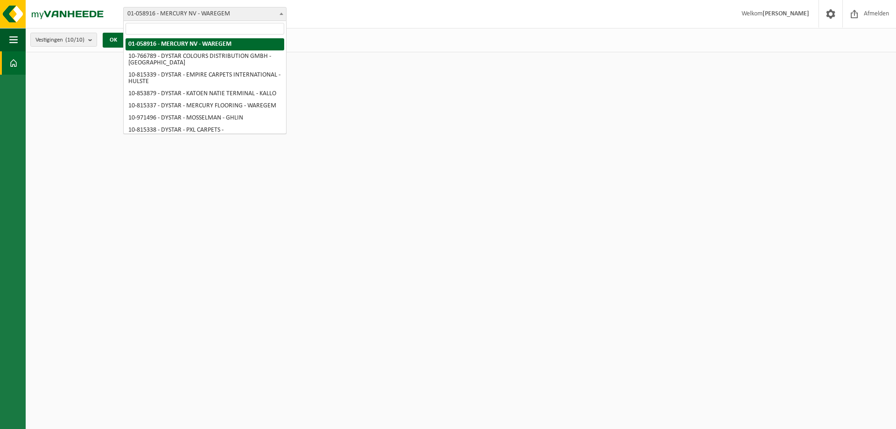 Image resolution: width=896 pixels, height=429 pixels. I want to click on button: Vestigingen(10/10), so click(63, 40).